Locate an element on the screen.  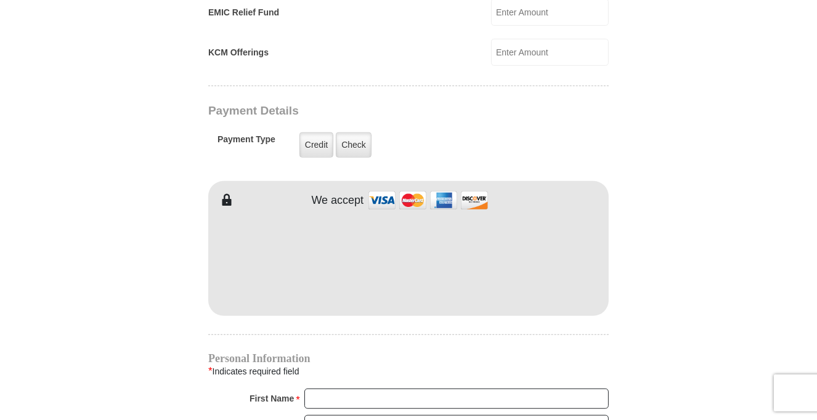
label: Check is located at coordinates (354, 145).